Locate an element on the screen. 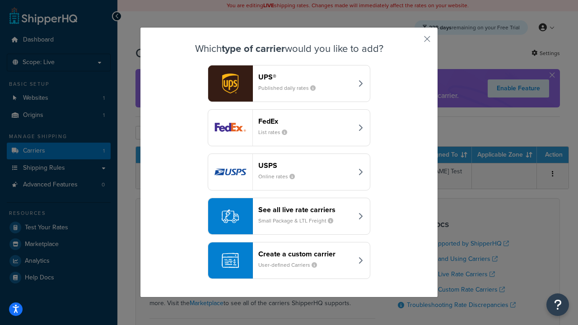 The image size is (578, 325). img: icon-carrier-liverate-becf4550.svg is located at coordinates (230, 216).